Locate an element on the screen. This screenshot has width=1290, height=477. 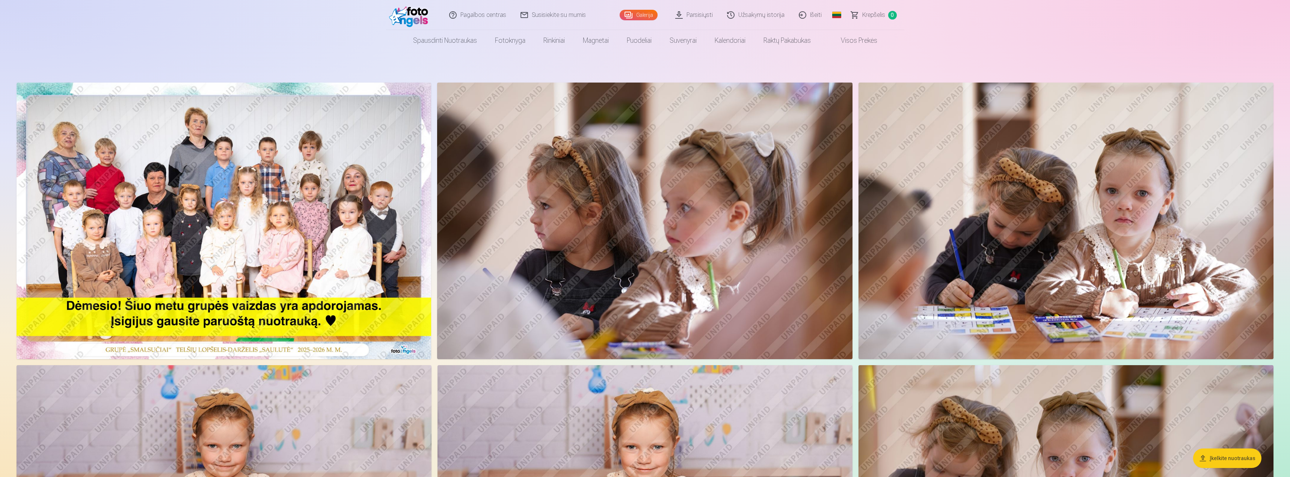
a: Fotoknyga is located at coordinates (510, 41).